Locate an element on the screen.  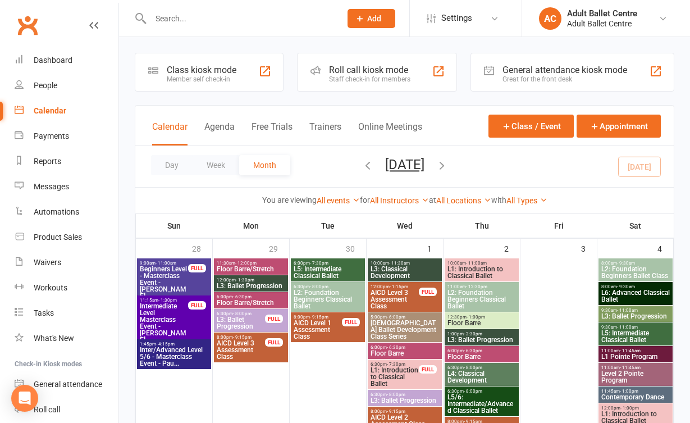
div: General attendance kiosk mode is located at coordinates (564, 70).